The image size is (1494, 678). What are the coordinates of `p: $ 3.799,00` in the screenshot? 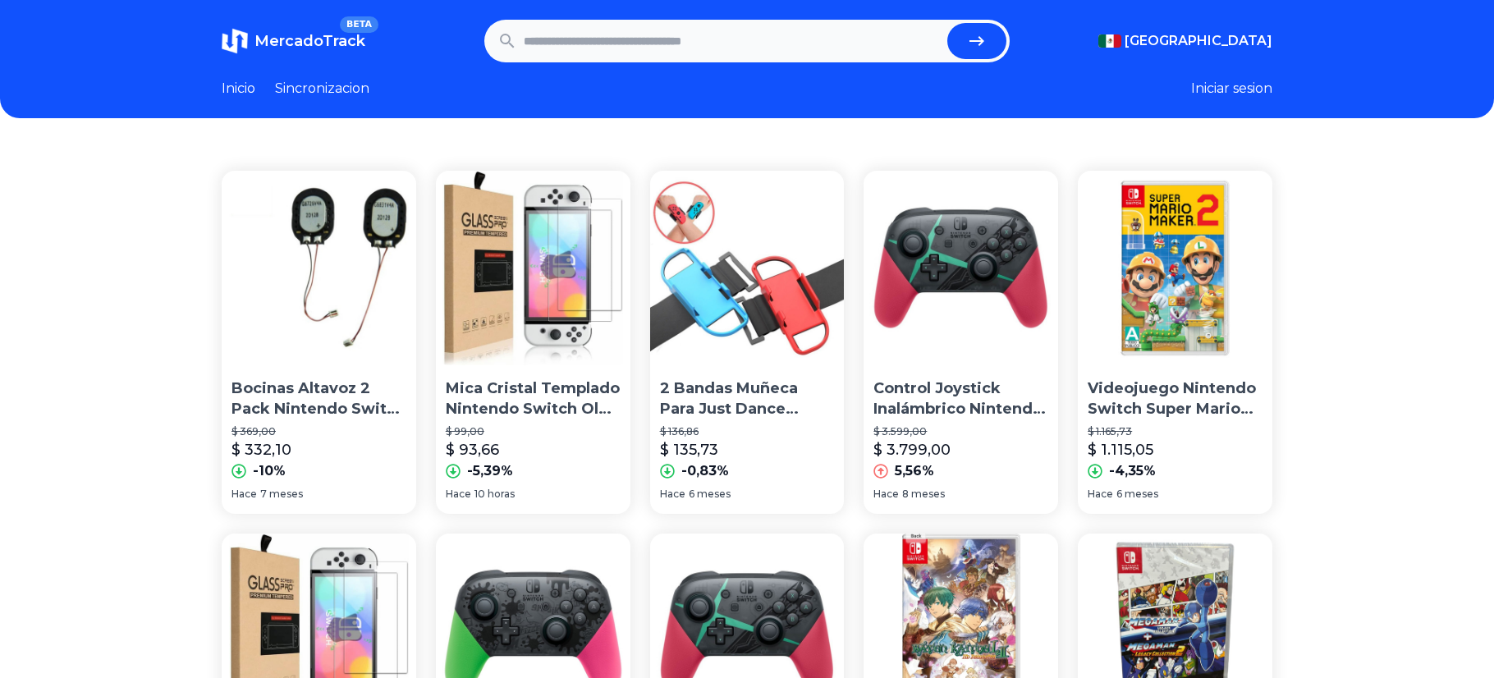 It's located at (912, 450).